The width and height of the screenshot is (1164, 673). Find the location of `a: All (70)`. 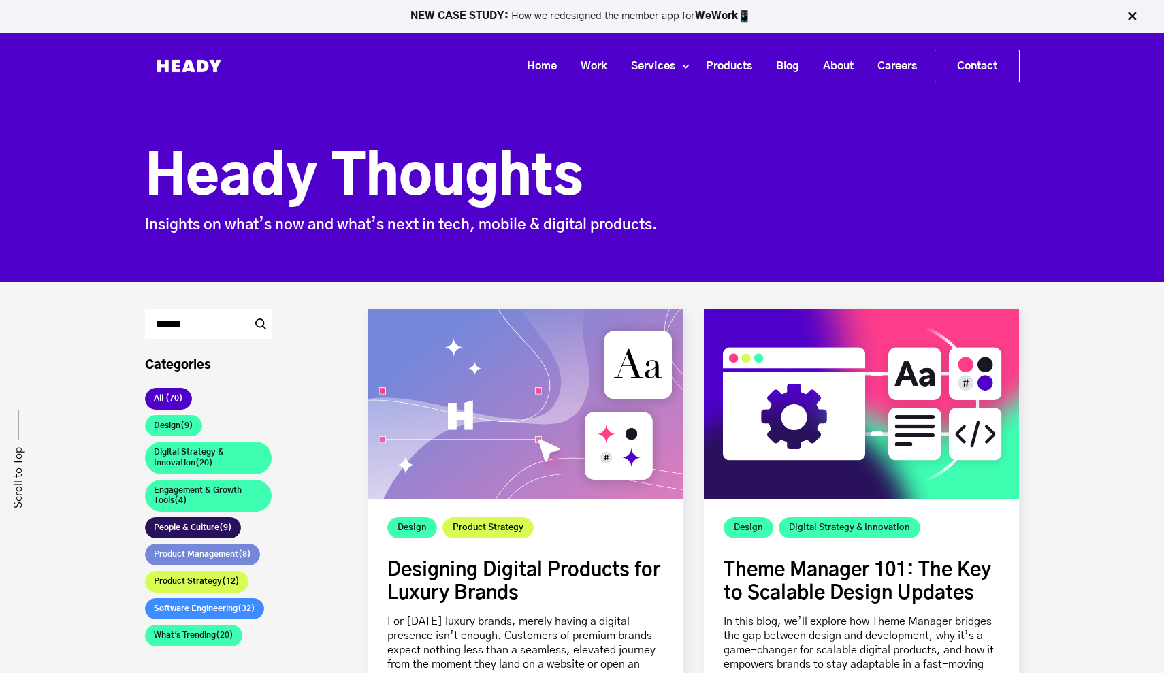

a: All (70) is located at coordinates (168, 399).